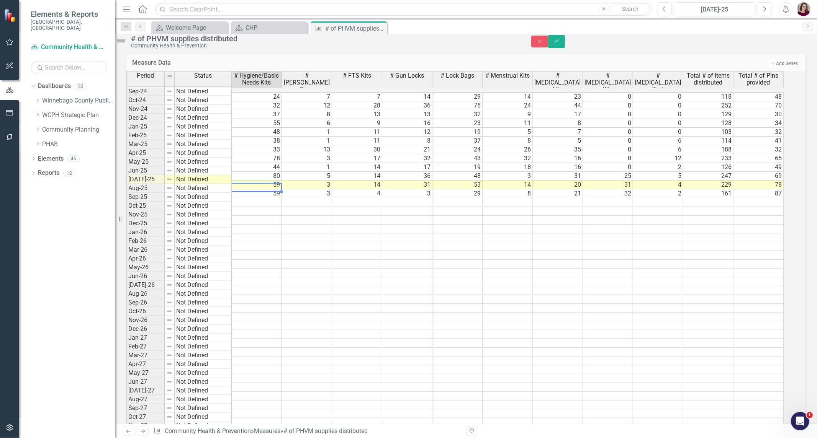  Describe the element at coordinates (51, 159) in the screenshot. I see `a: Elements` at that location.